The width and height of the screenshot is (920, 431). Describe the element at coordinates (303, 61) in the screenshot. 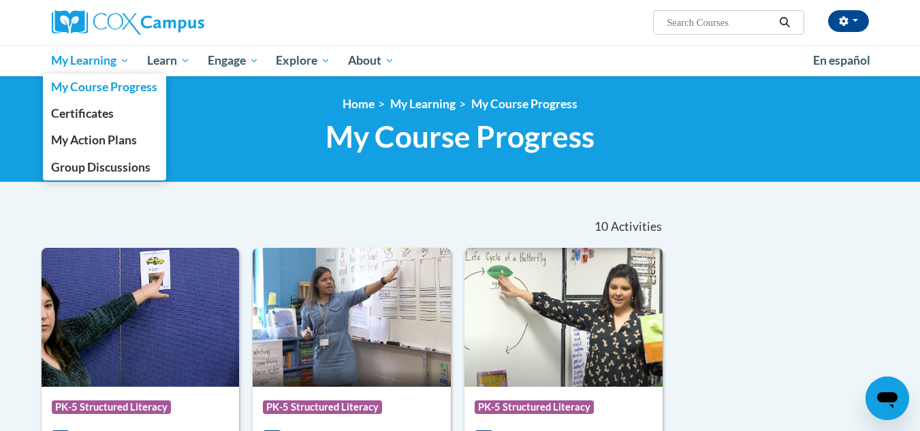

I see `a: Explore` at that location.